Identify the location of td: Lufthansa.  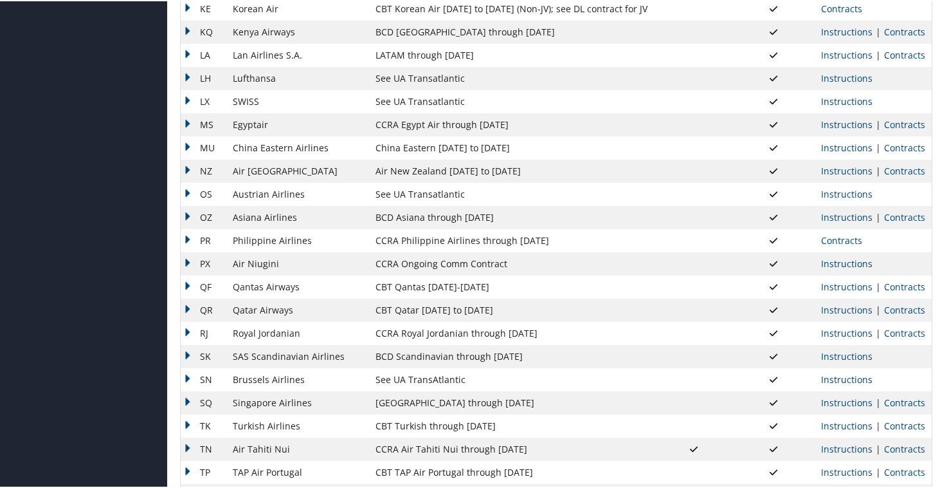
(298, 77).